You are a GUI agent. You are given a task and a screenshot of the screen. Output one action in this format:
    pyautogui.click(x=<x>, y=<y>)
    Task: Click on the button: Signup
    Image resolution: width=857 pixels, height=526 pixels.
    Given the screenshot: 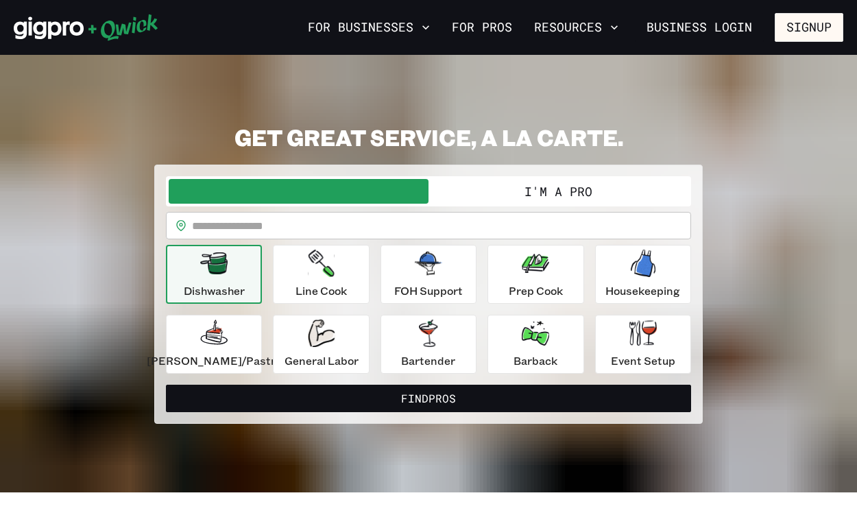 What is the action you would take?
    pyautogui.click(x=809, y=27)
    